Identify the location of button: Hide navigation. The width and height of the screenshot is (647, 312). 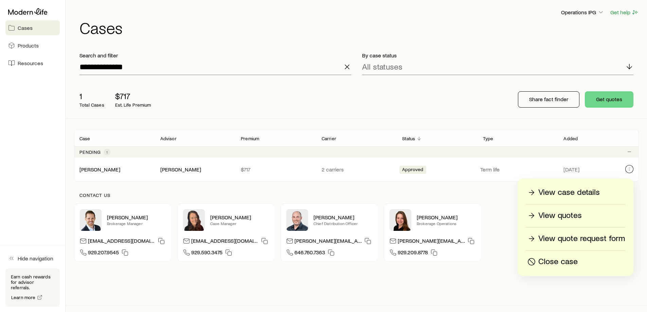
(33, 259).